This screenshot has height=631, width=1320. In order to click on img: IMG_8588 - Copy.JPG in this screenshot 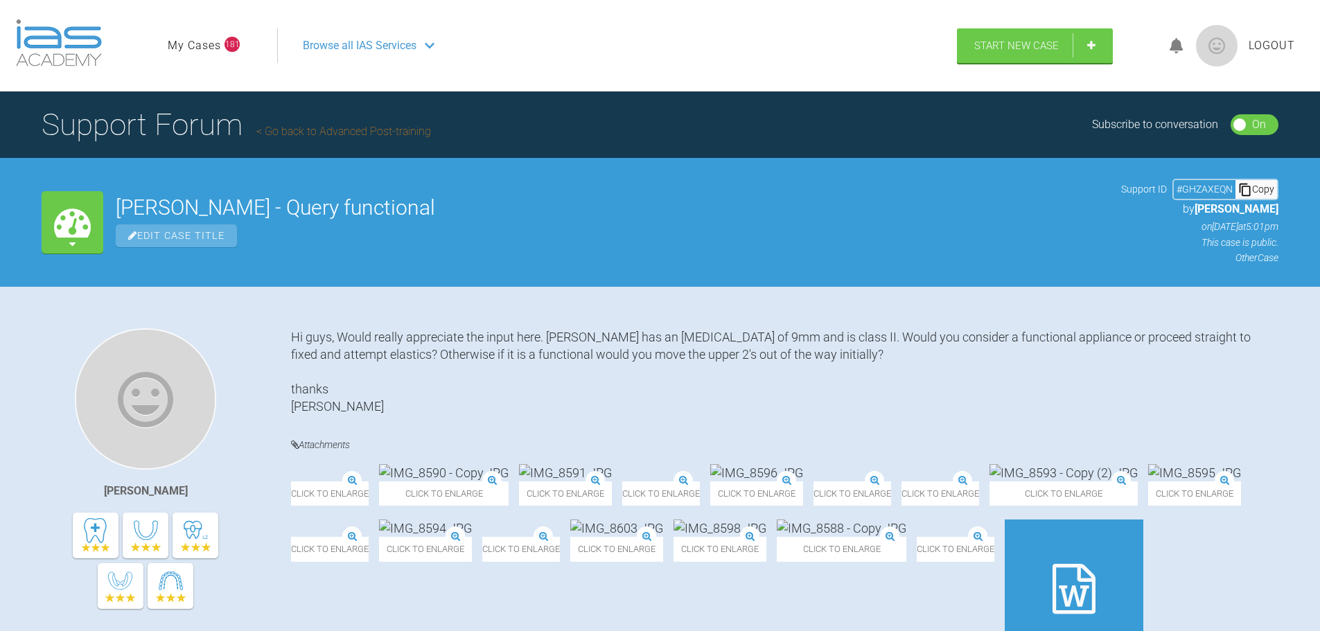, I will do `click(841, 528)`.